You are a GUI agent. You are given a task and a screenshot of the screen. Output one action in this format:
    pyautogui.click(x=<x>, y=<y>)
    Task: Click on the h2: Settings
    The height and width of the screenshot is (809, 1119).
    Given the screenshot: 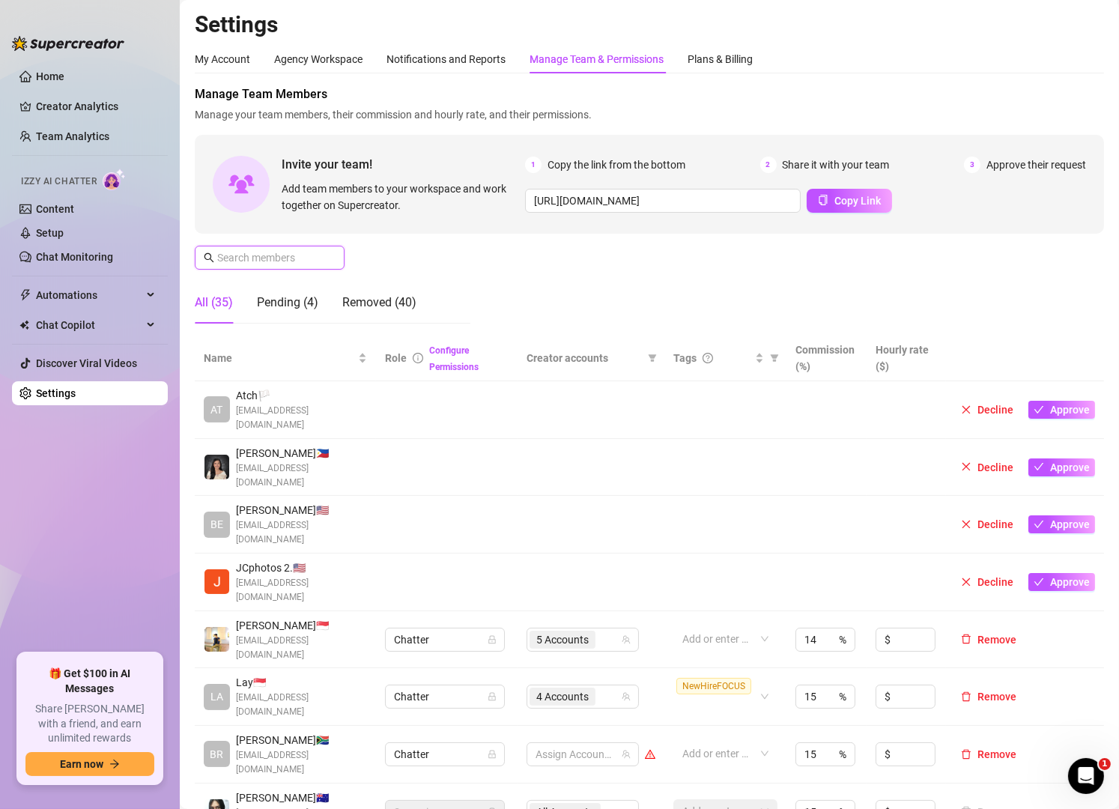 What is the action you would take?
    pyautogui.click(x=649, y=25)
    